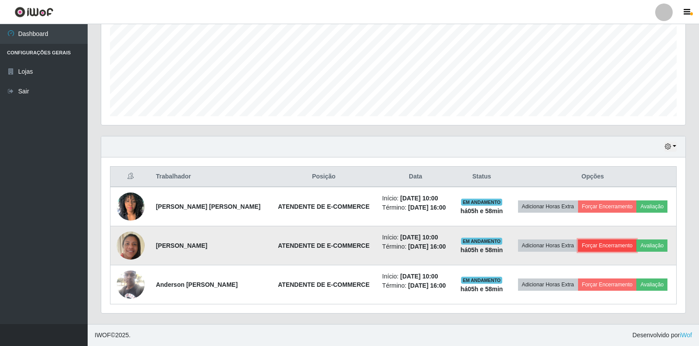 Image resolution: width=699 pixels, height=346 pixels. Describe the element at coordinates (131, 284) in the screenshot. I see `img: 1756170415861.jpeg` at that location.